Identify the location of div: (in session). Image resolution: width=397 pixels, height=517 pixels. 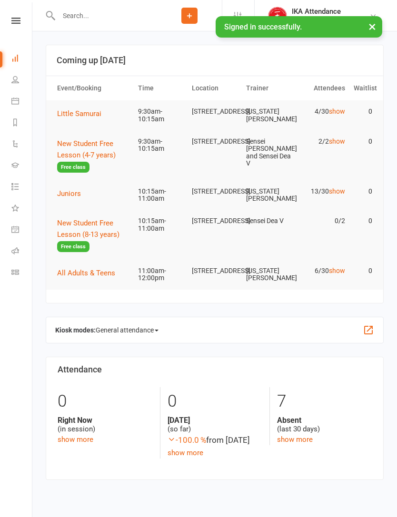
(105, 425).